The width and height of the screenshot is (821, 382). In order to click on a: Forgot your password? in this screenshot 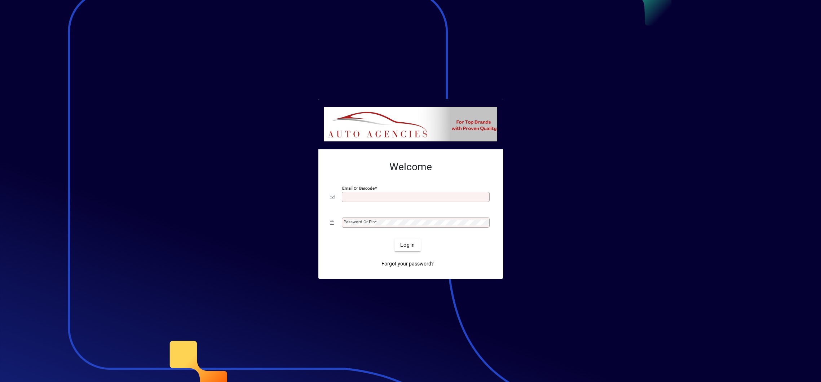, I will do `click(408, 264)`.